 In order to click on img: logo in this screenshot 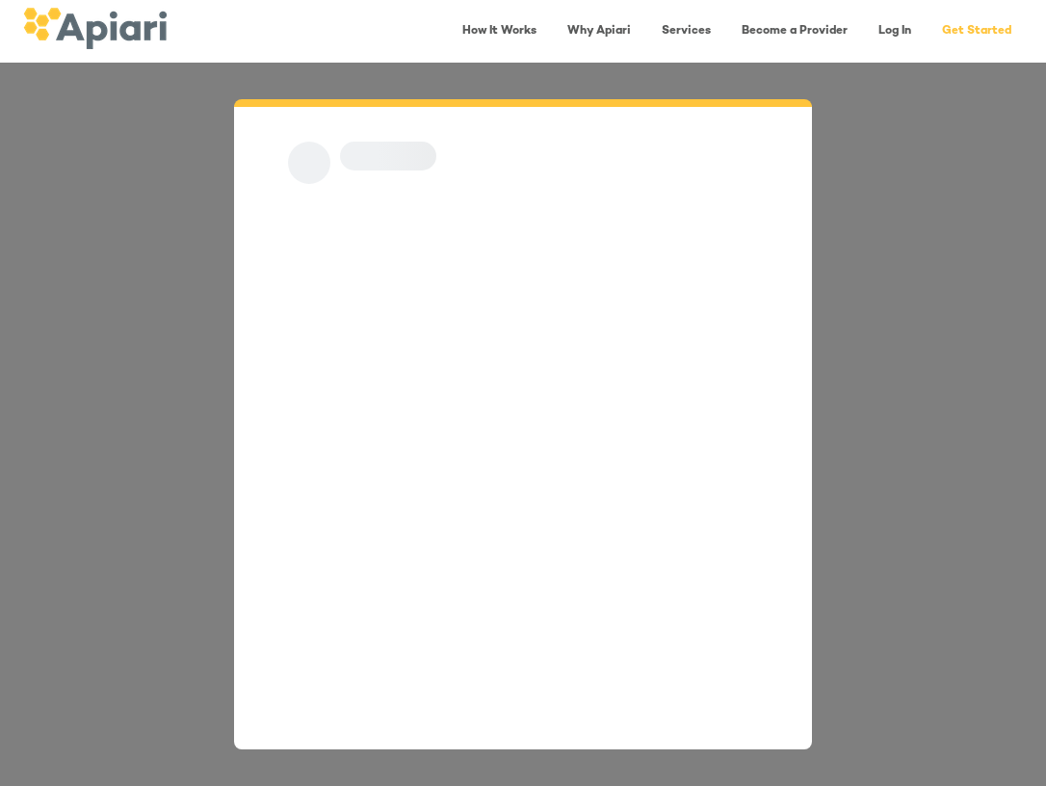, I will do `click(94, 28)`.